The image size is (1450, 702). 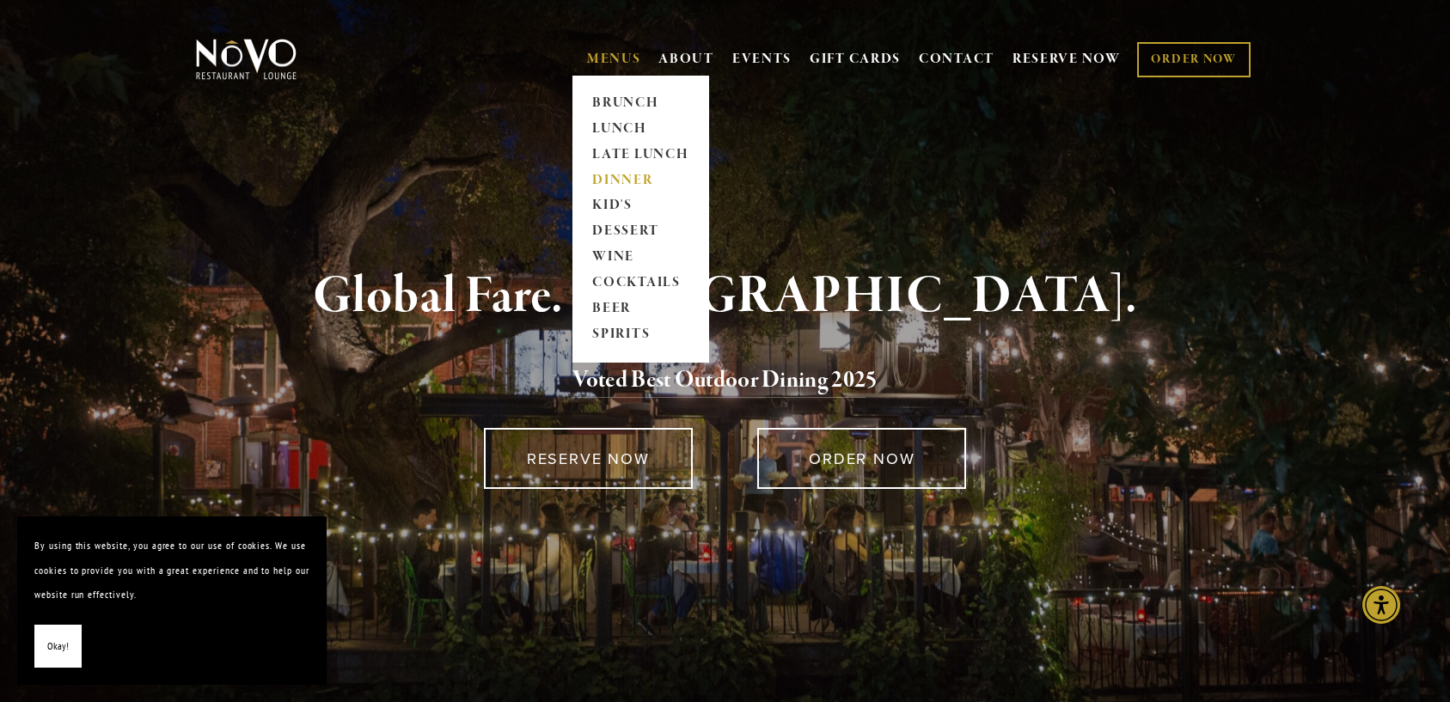 I want to click on a: BEER, so click(x=640, y=309).